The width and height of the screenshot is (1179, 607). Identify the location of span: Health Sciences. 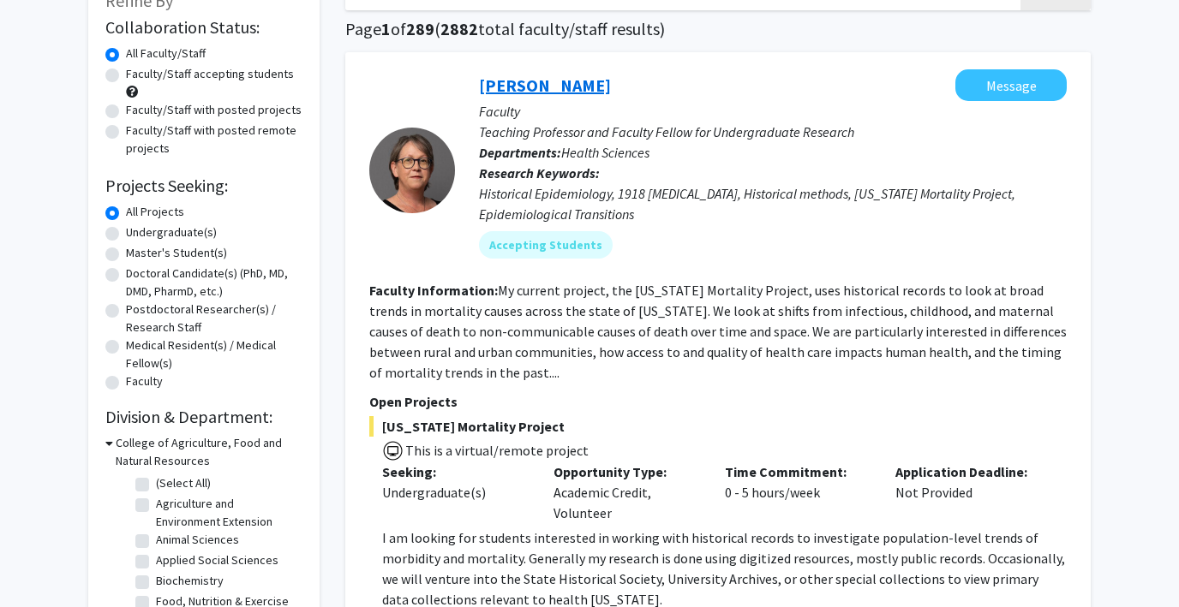
(605, 152).